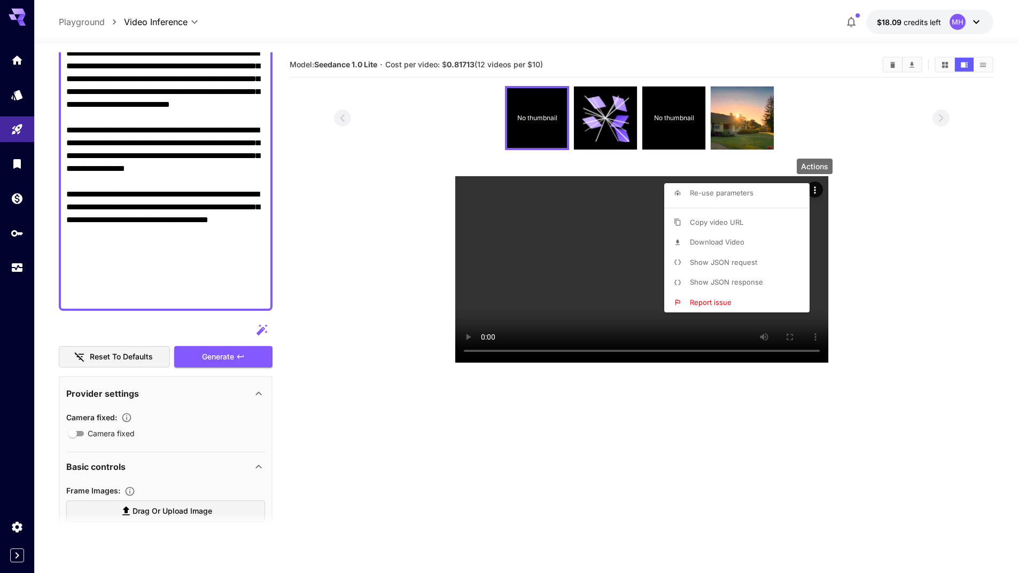 The image size is (1026, 573). What do you see at coordinates (721, 193) in the screenshot?
I see `span: Re-use parameters` at bounding box center [721, 193].